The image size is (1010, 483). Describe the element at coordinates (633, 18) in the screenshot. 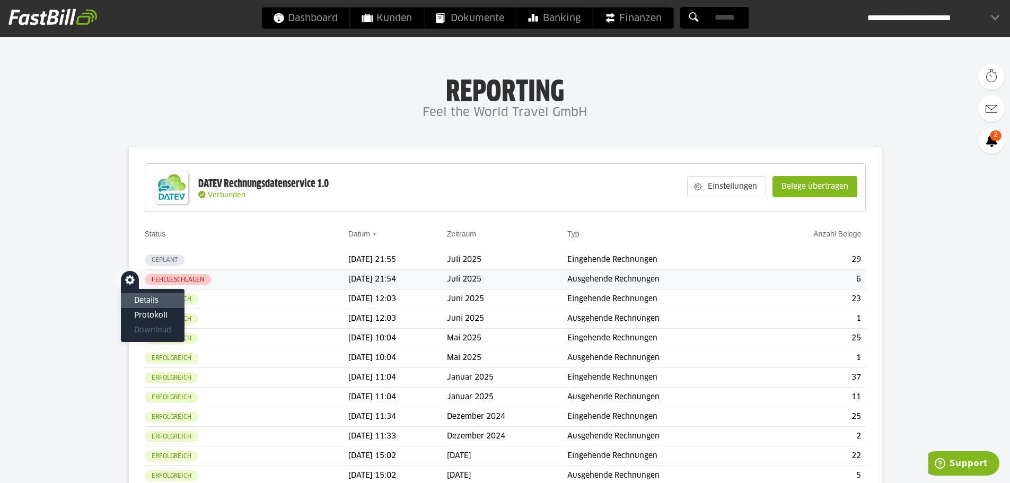

I see `span: Finanzen` at that location.